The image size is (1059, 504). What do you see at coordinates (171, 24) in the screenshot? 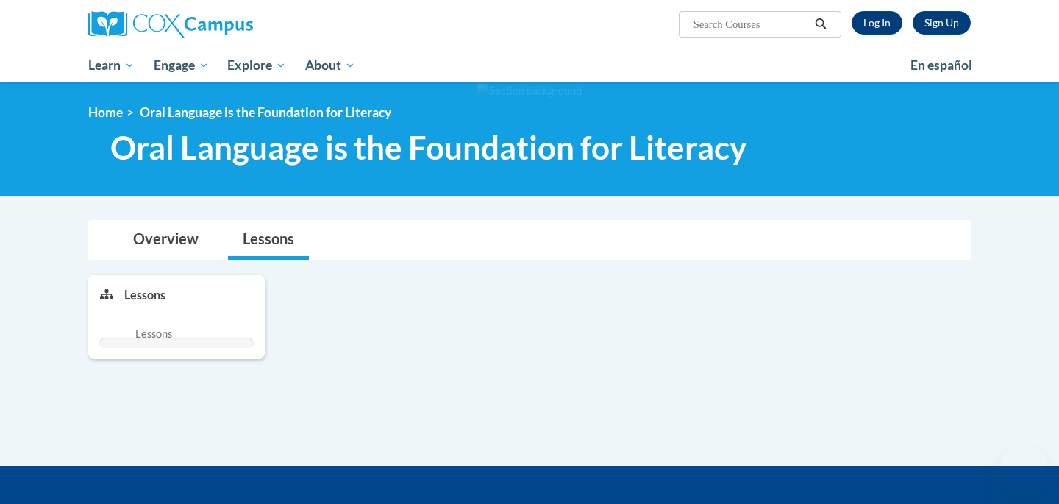
I see `img: Cox Campus` at bounding box center [171, 24].